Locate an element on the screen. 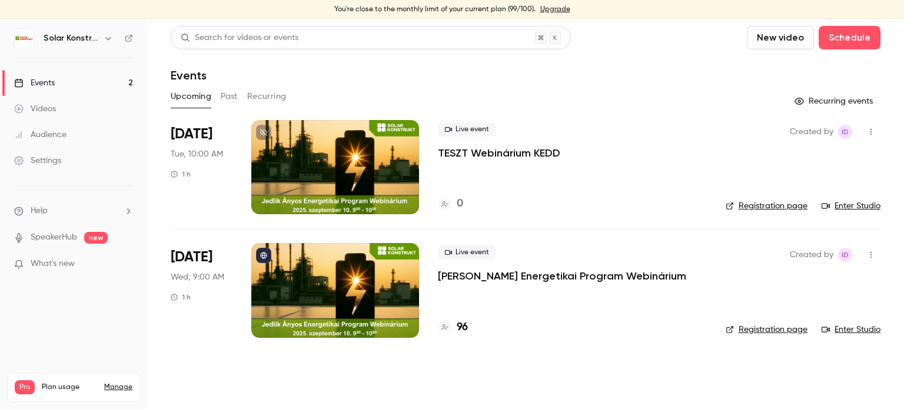 The height and width of the screenshot is (409, 904). div: Sep 9 Tue, 10:00 AM (Europe/Budapest) is located at coordinates (201, 167).